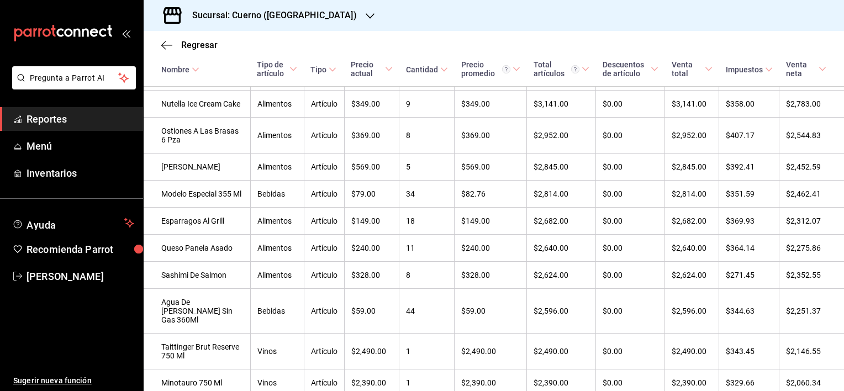  What do you see at coordinates (749, 135) in the screenshot?
I see `td: $407.17` at bounding box center [749, 135].